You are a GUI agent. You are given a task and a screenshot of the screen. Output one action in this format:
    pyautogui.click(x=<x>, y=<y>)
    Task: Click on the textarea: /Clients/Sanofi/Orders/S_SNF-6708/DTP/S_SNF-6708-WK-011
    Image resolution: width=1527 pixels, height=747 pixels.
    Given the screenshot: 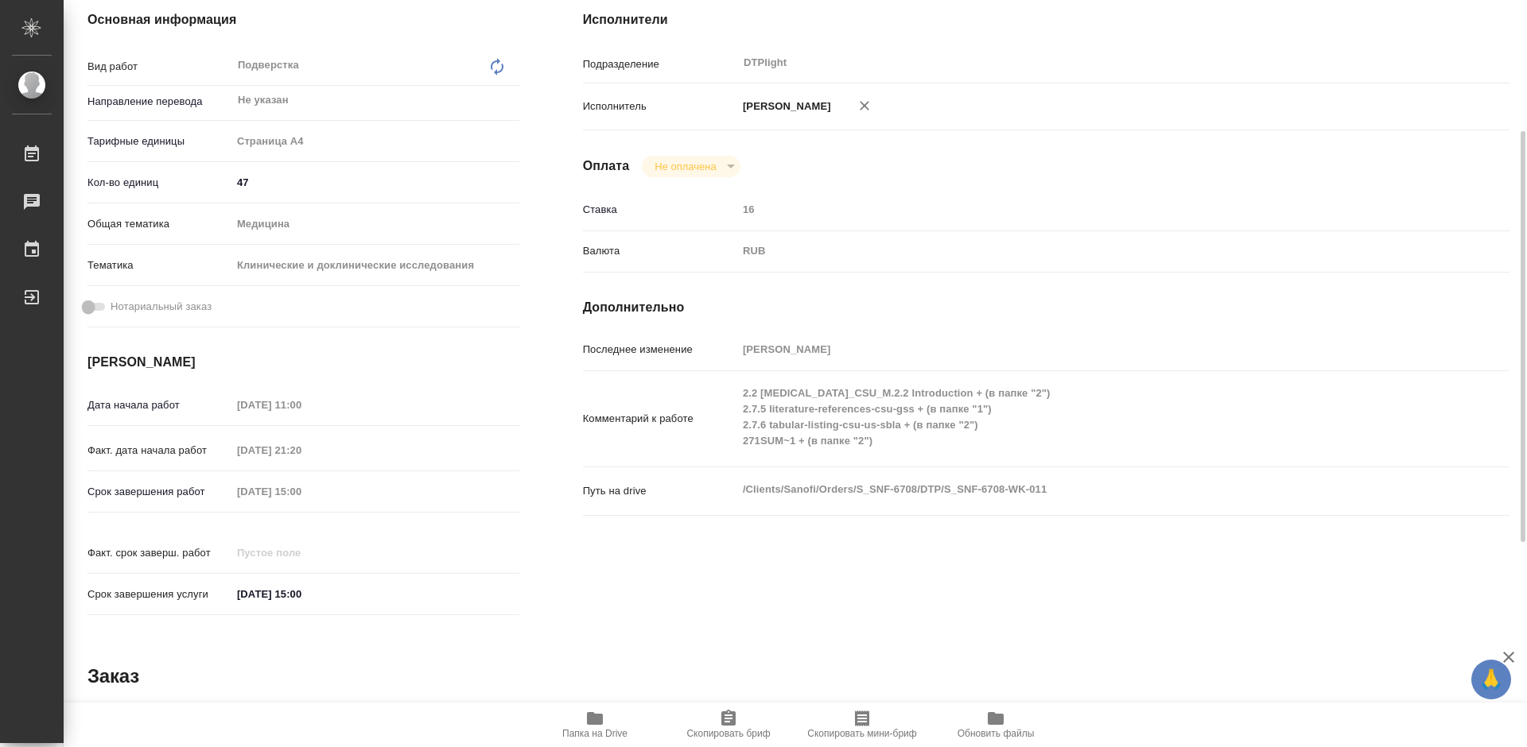 What is the action you would take?
    pyautogui.click(x=1085, y=490)
    